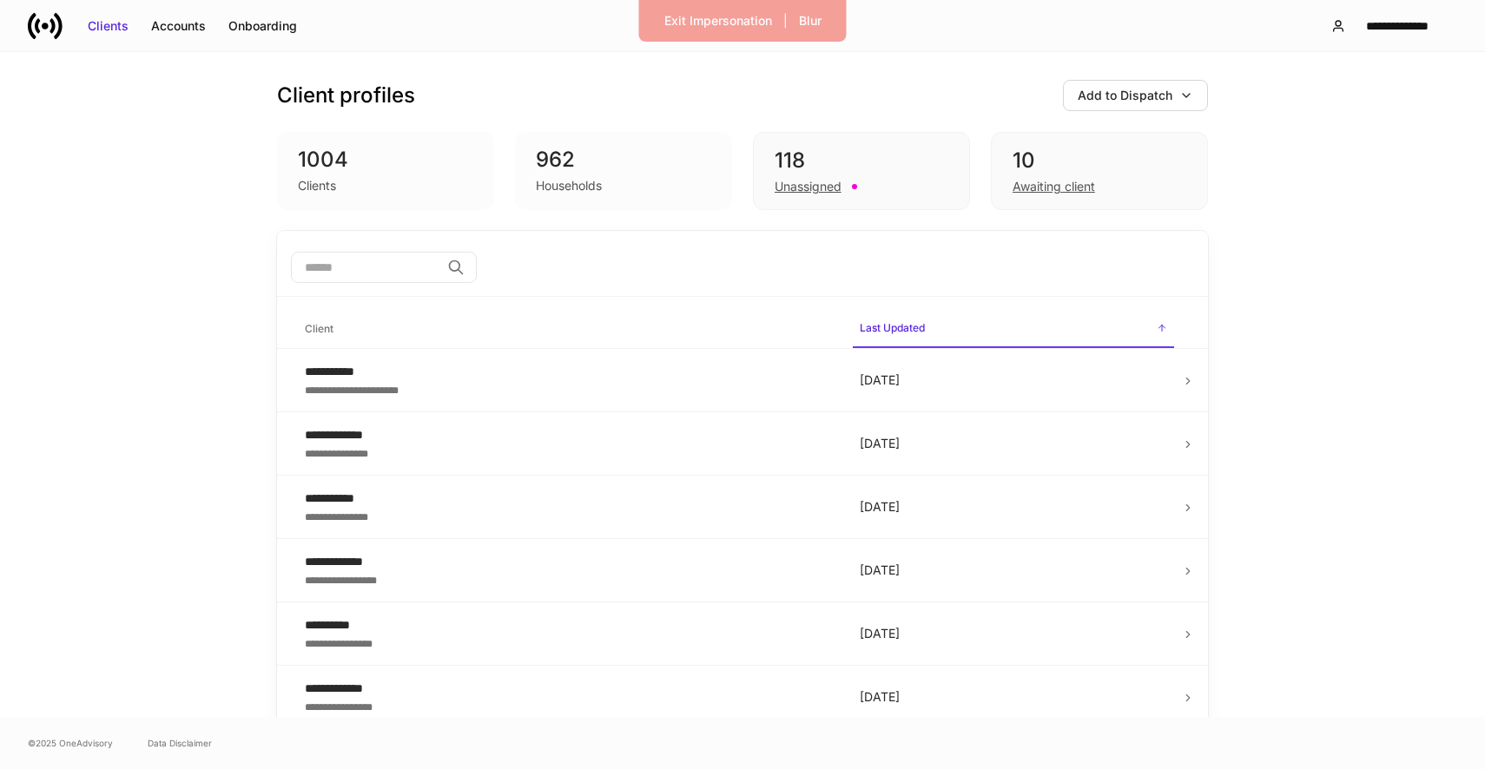 The width and height of the screenshot is (1485, 769). I want to click on button: Blur, so click(810, 21).